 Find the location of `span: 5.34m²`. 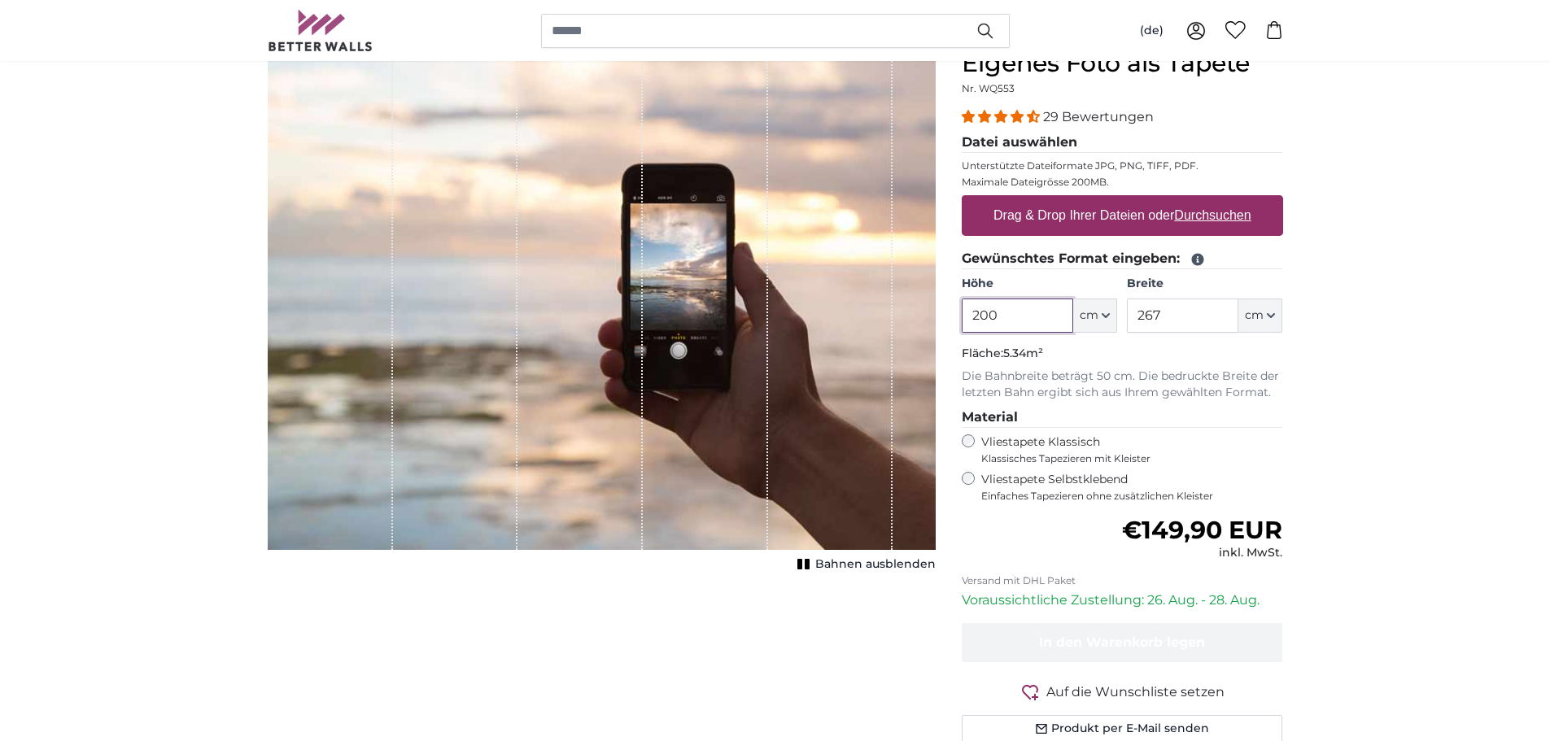

span: 5.34m² is located at coordinates (1023, 353).